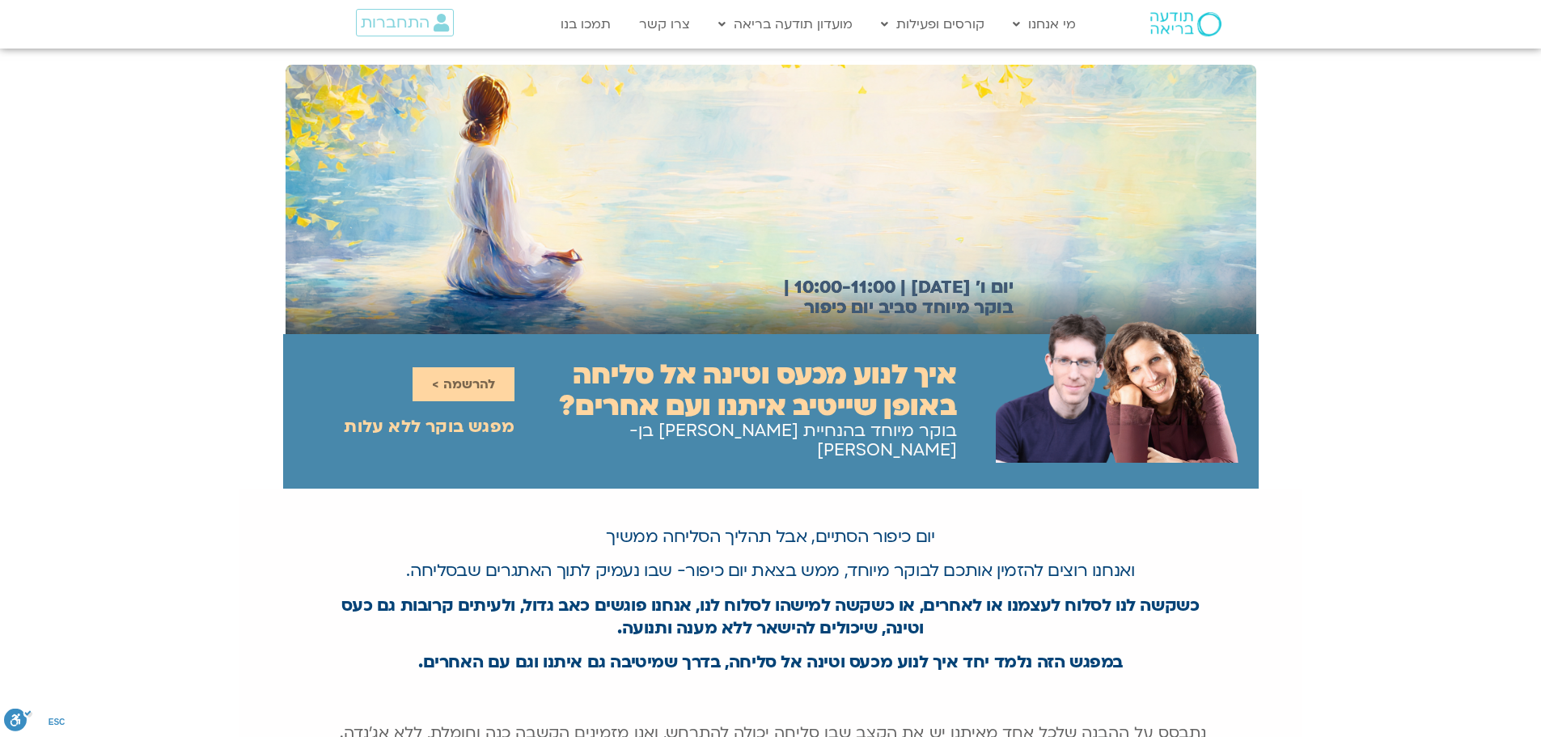  What do you see at coordinates (395, 23) in the screenshot?
I see `span: התחברות` at bounding box center [395, 23].